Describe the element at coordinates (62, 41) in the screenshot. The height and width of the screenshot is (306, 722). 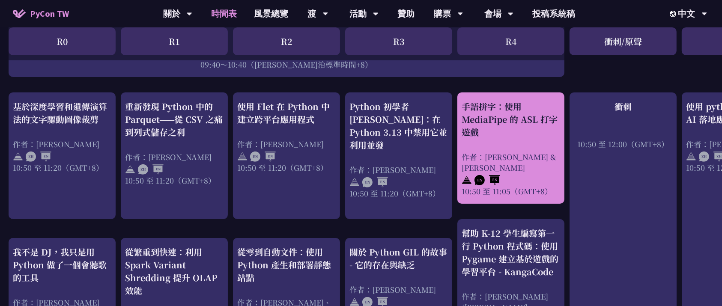
I see `font: R0` at that location.